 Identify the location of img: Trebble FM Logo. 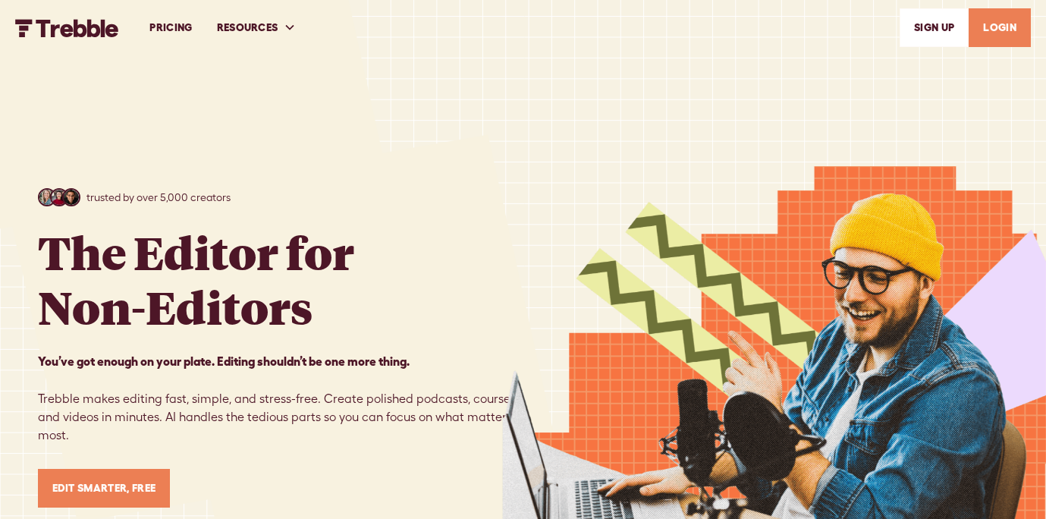
(67, 28).